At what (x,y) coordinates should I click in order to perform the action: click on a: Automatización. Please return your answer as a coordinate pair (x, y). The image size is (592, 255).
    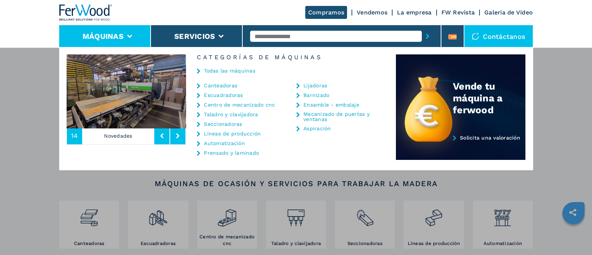
    Looking at the image, I should click on (224, 143).